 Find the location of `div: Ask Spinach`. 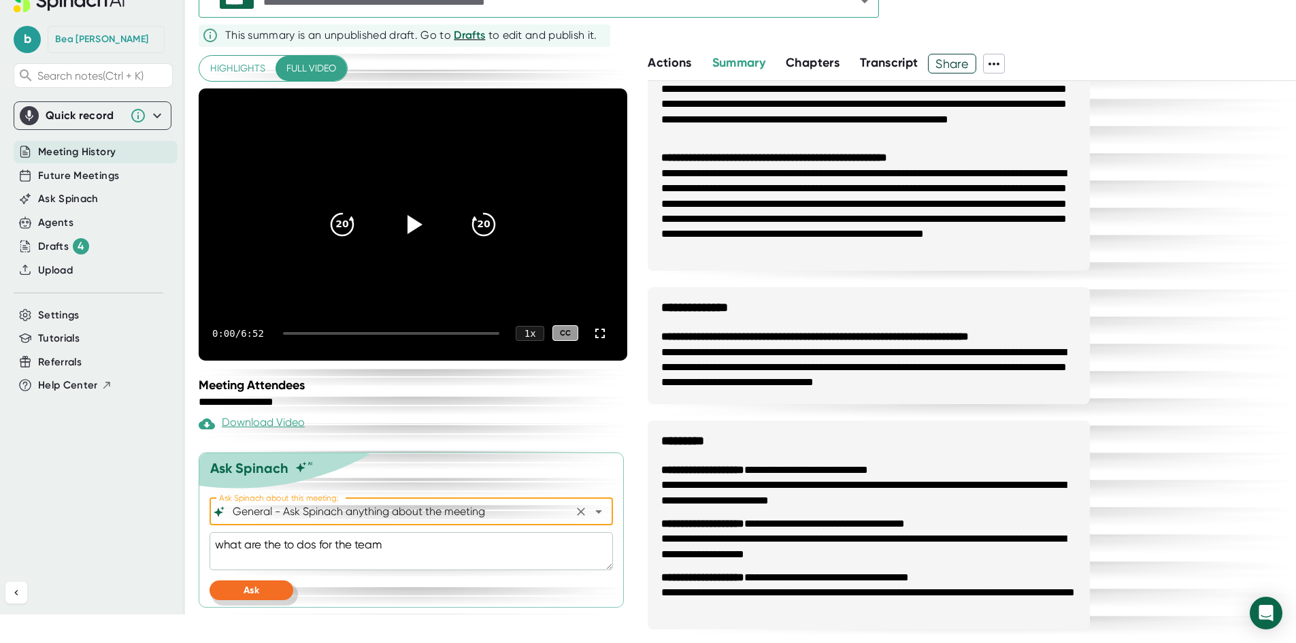

div: Ask Spinach is located at coordinates (249, 468).